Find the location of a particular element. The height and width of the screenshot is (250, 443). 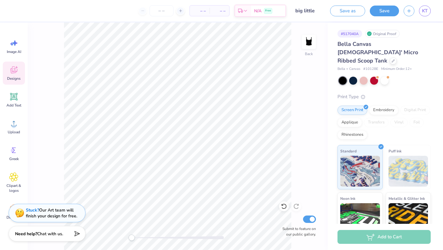

div: Screen Print is located at coordinates (353, 110).